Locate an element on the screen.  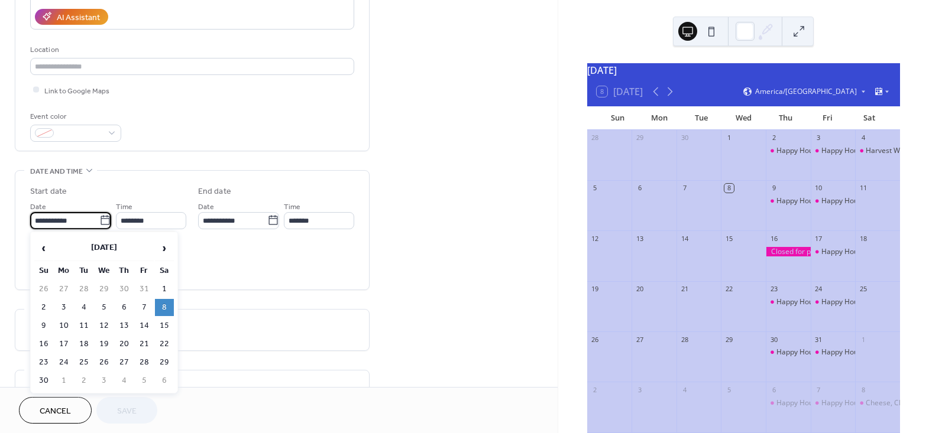
div: 20 is located at coordinates (639, 289).